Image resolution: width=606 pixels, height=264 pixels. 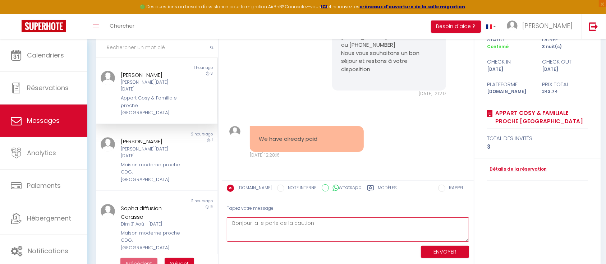 I want to click on div: statut, so click(x=510, y=40).